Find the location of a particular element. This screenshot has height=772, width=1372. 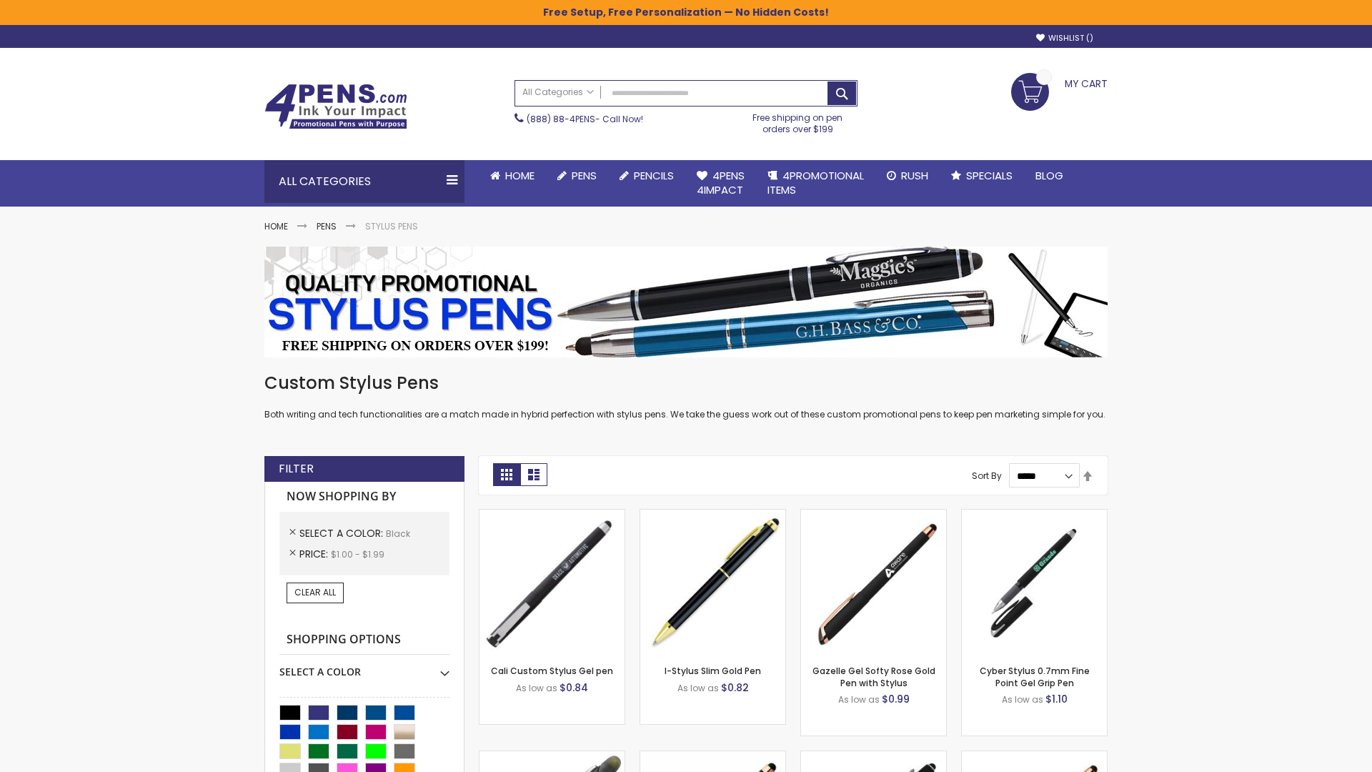

a: Rush is located at coordinates (907, 176).